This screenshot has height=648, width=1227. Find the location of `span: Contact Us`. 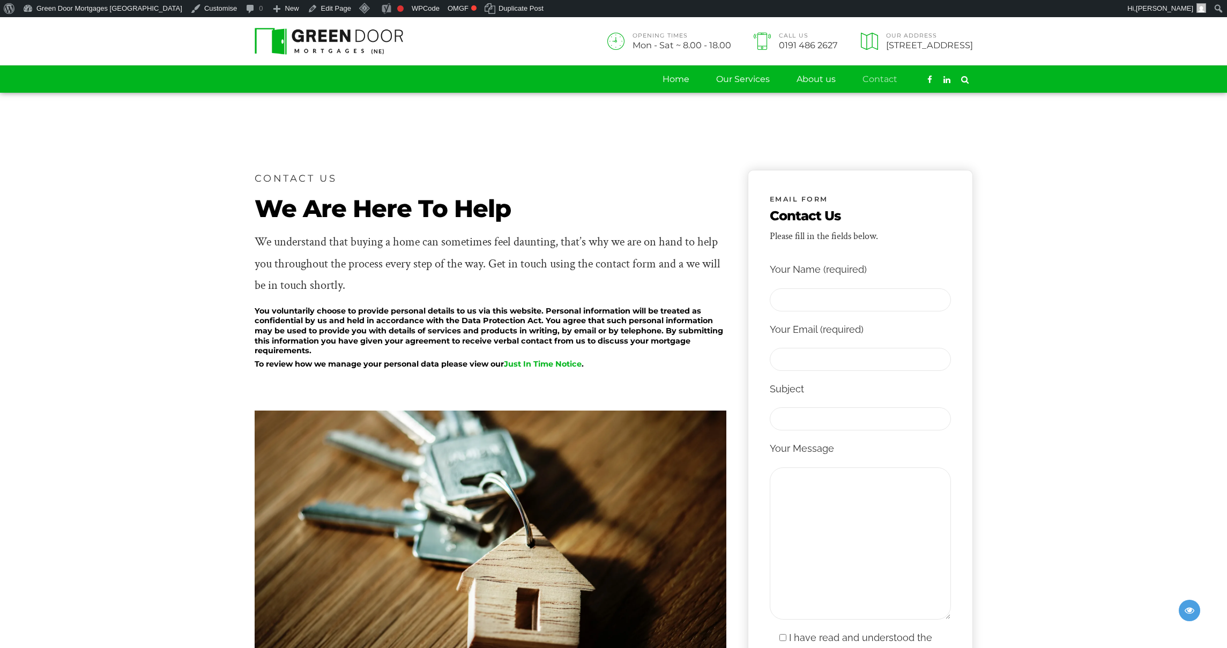

span: Contact Us is located at coordinates (824, 216).